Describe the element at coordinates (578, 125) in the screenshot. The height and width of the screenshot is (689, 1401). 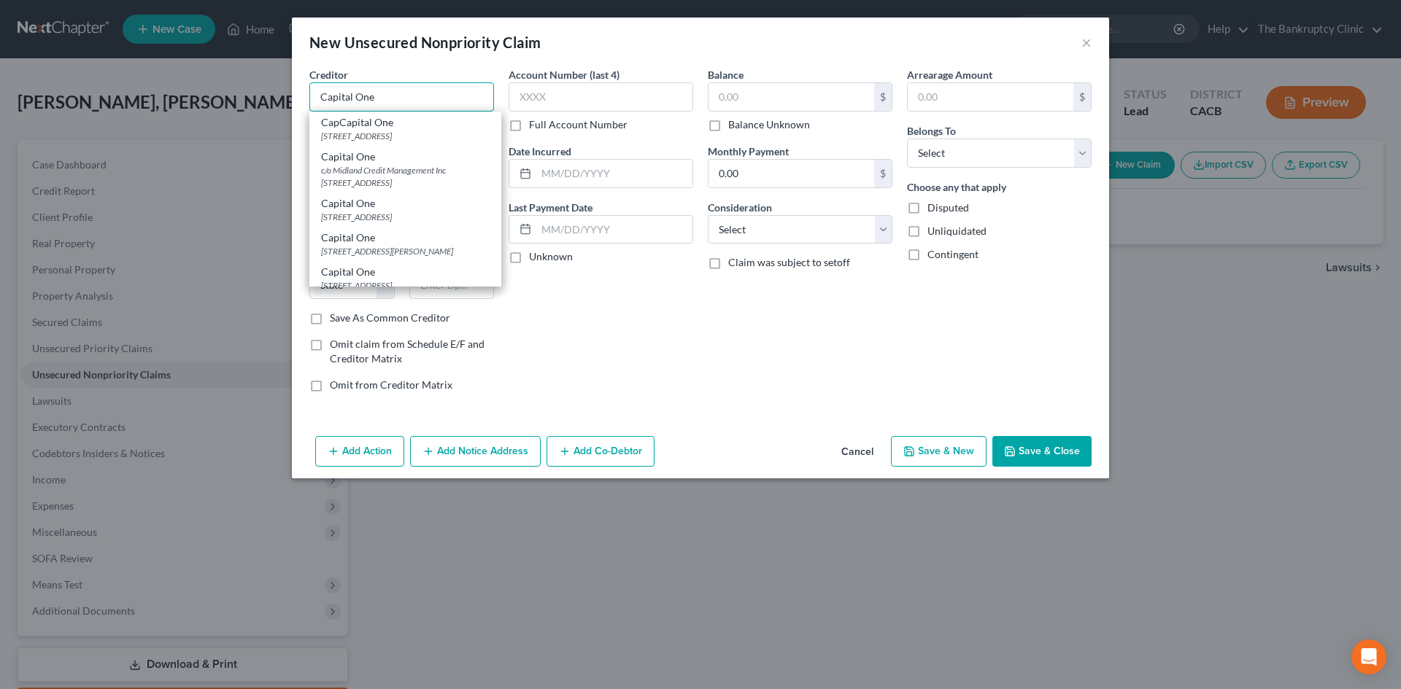
I see `label: Full Account Number` at that location.